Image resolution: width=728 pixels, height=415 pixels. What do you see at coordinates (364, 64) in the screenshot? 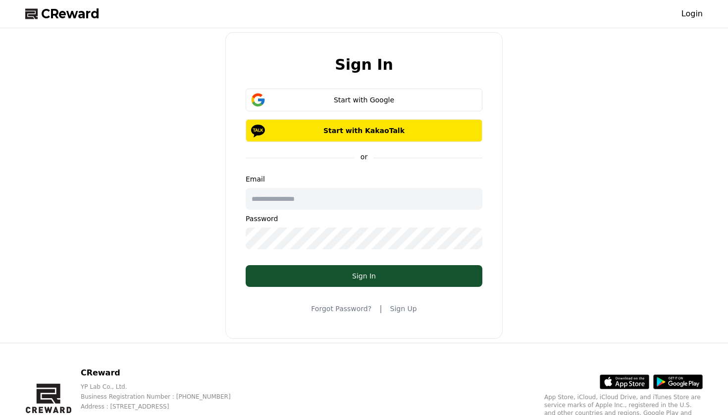
I see `h2: Sign In` at bounding box center [364, 64].